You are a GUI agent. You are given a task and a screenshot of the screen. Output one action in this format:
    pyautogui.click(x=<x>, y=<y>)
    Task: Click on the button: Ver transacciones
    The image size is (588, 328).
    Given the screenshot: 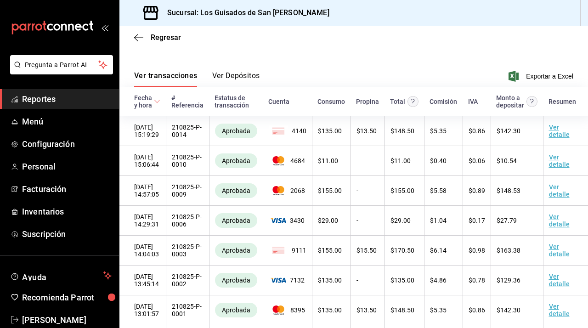 What is the action you would take?
    pyautogui.click(x=166, y=79)
    